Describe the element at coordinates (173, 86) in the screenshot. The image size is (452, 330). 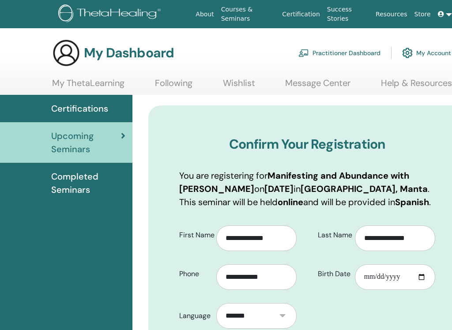
I see `a: Following` at that location.